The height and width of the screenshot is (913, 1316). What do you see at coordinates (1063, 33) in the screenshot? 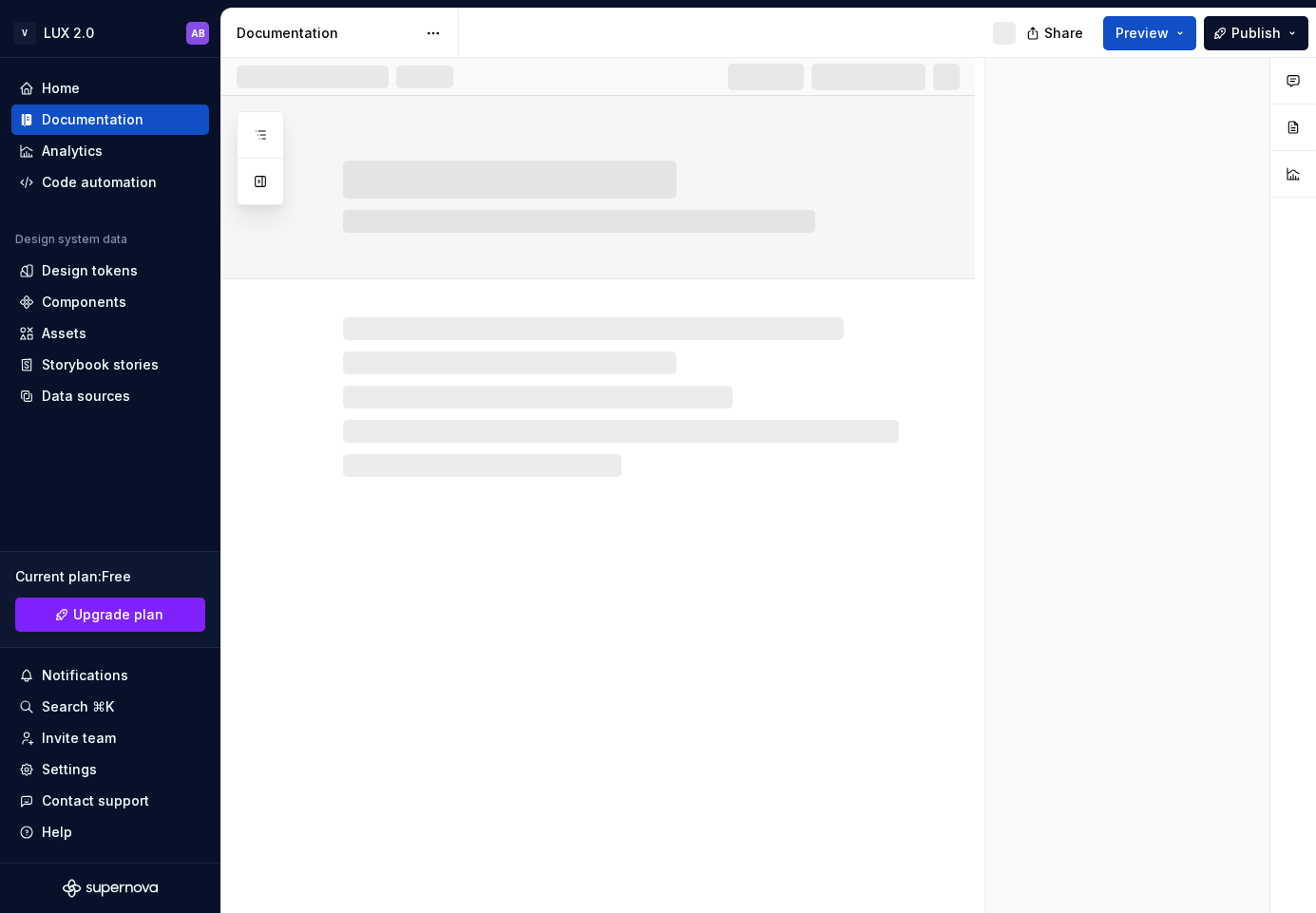
I see `span: Share` at bounding box center [1063, 33].